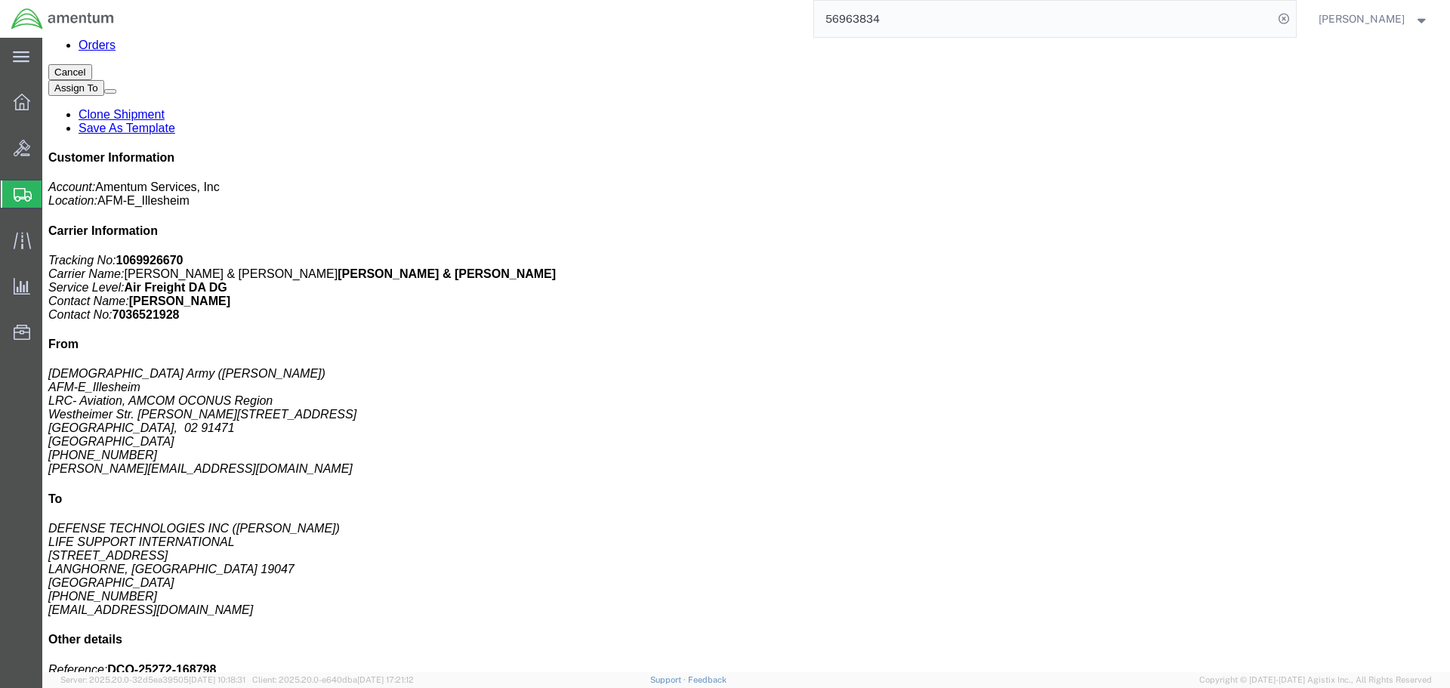 The image size is (1450, 688). What do you see at coordinates (707, 680) in the screenshot?
I see `a: Feedback` at bounding box center [707, 680].